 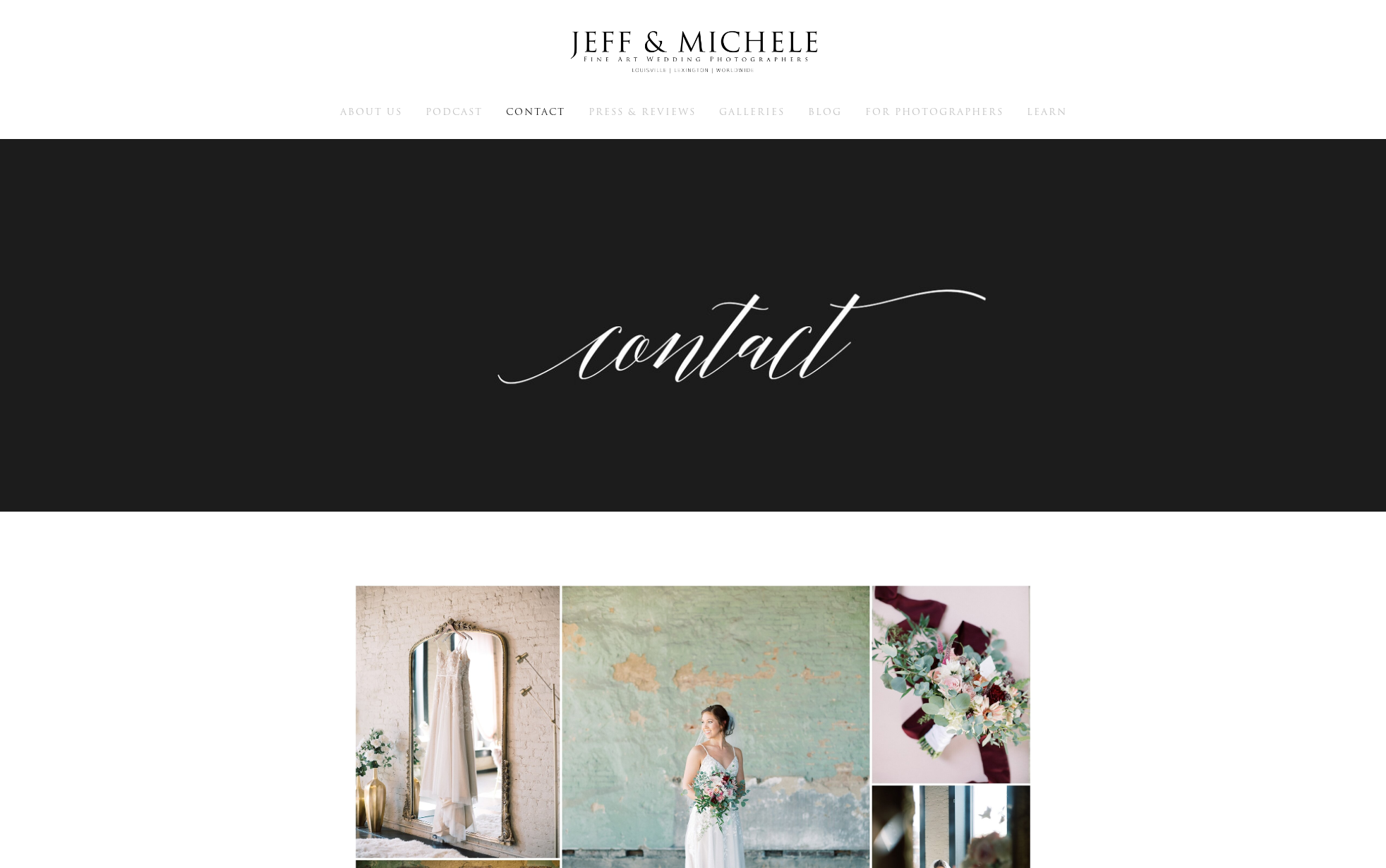 What do you see at coordinates (371, 111) in the screenshot?
I see `span: About Us` at bounding box center [371, 111].